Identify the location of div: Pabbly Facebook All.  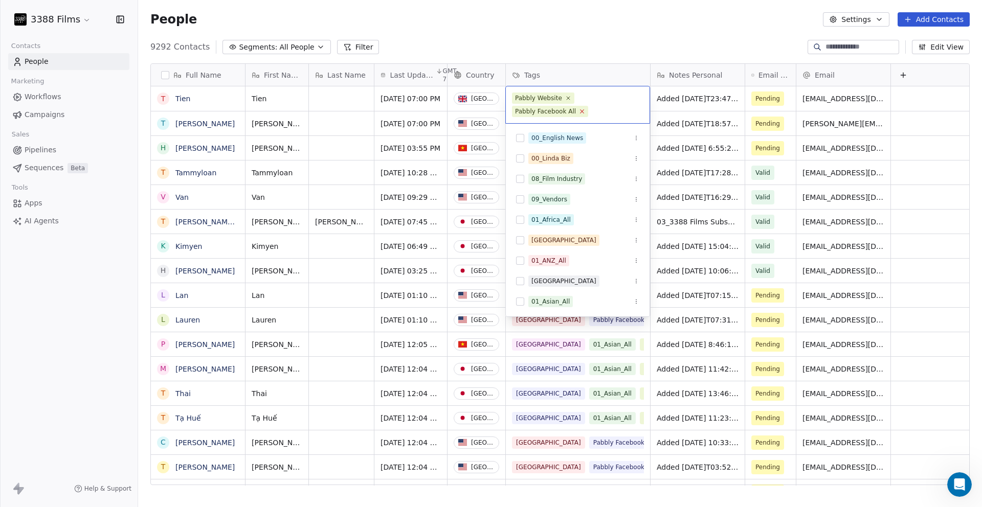
(545, 111).